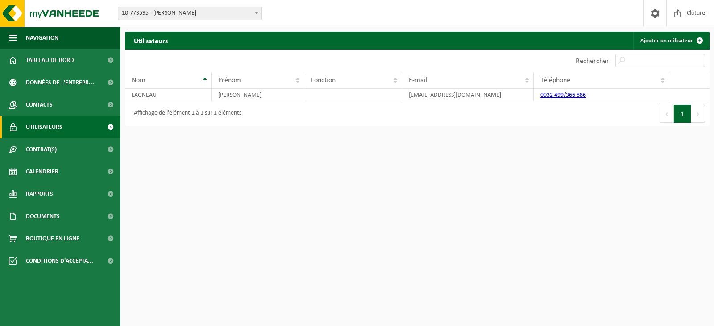 This screenshot has width=714, height=326. Describe the element at coordinates (698, 114) in the screenshot. I see `button: Next` at that location.